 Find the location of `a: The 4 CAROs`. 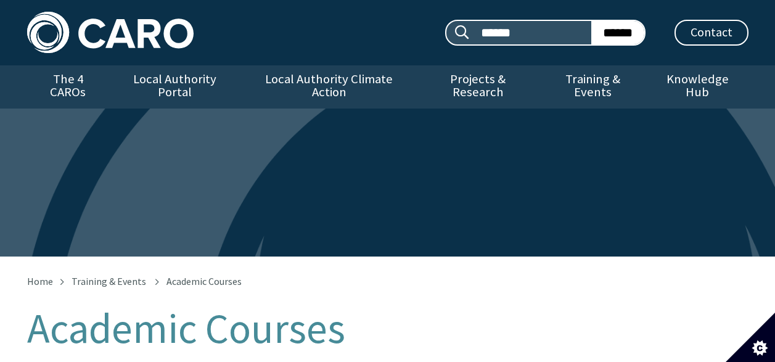

a: The 4 CAROs is located at coordinates (68, 87).